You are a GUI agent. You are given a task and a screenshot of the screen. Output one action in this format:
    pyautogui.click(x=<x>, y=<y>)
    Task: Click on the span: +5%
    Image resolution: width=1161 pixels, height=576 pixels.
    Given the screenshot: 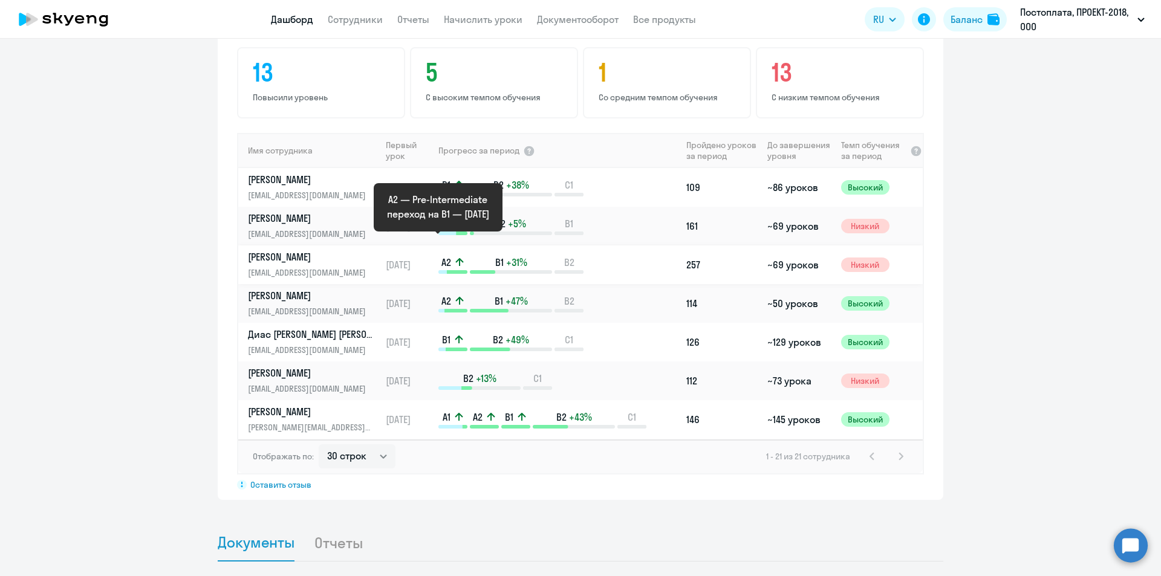 What is the action you would take?
    pyautogui.click(x=517, y=224)
    